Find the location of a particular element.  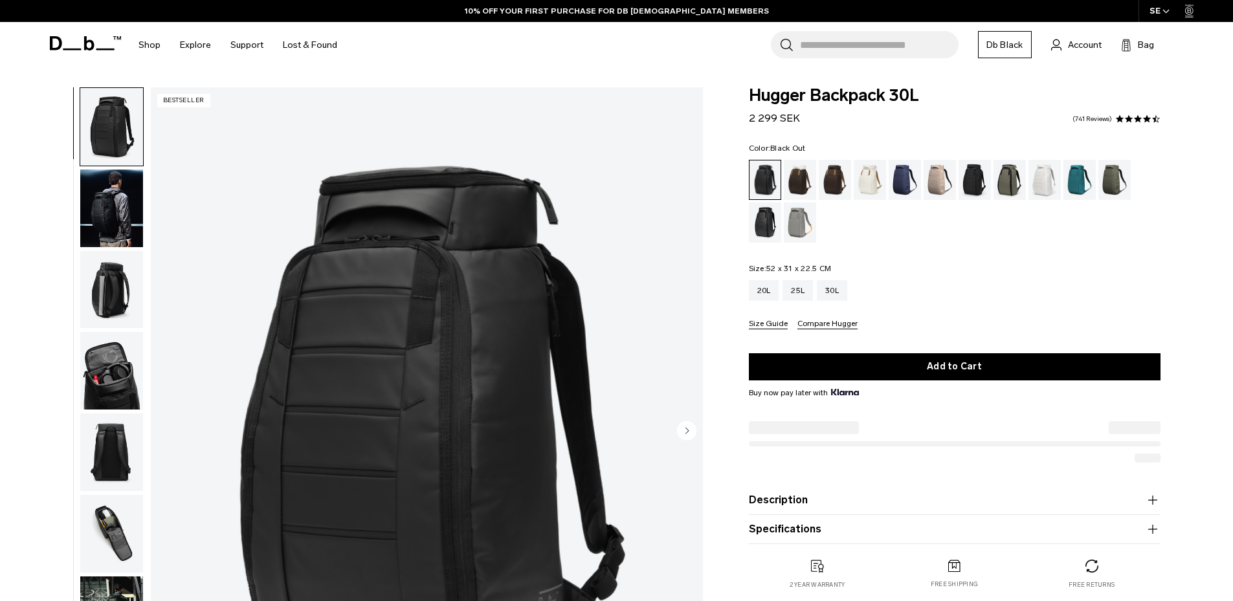

a: Forest Green is located at coordinates (1010, 180).